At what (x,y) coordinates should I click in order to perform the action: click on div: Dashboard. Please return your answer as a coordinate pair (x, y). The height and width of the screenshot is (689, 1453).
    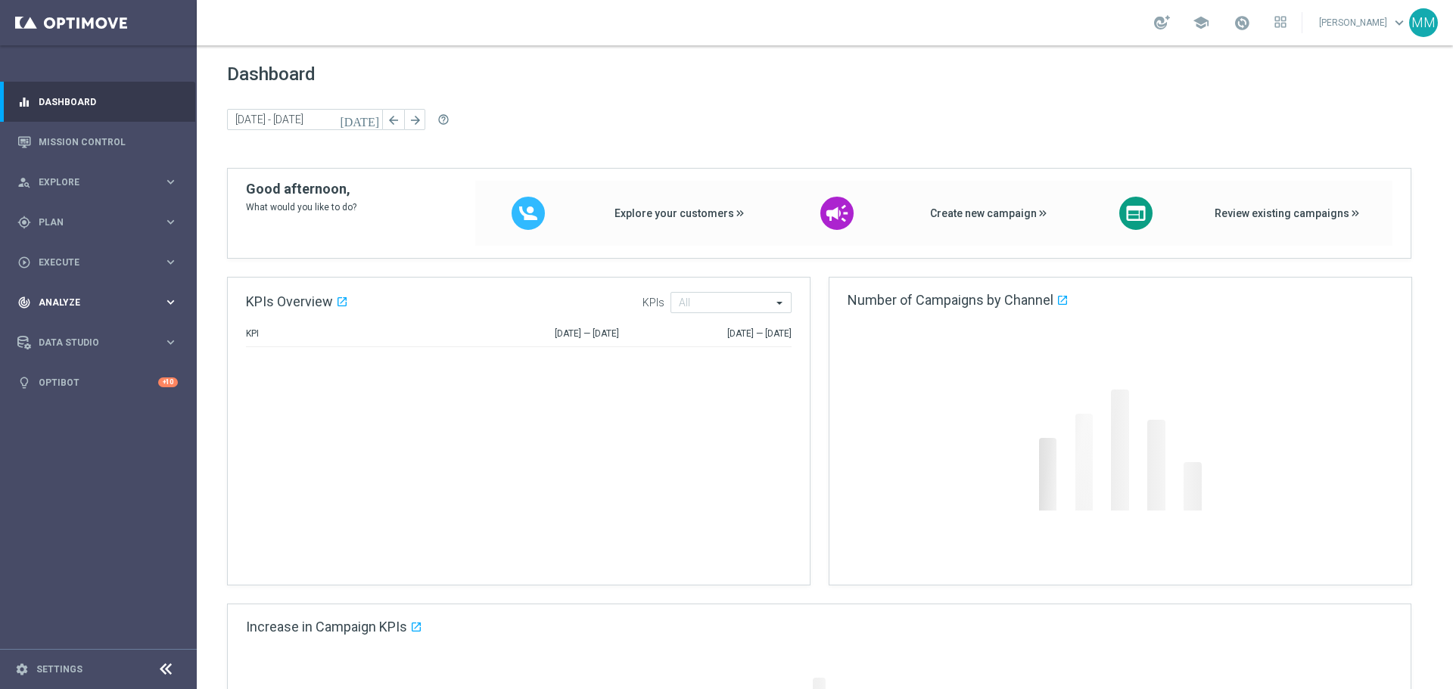
    Looking at the image, I should click on (98, 101).